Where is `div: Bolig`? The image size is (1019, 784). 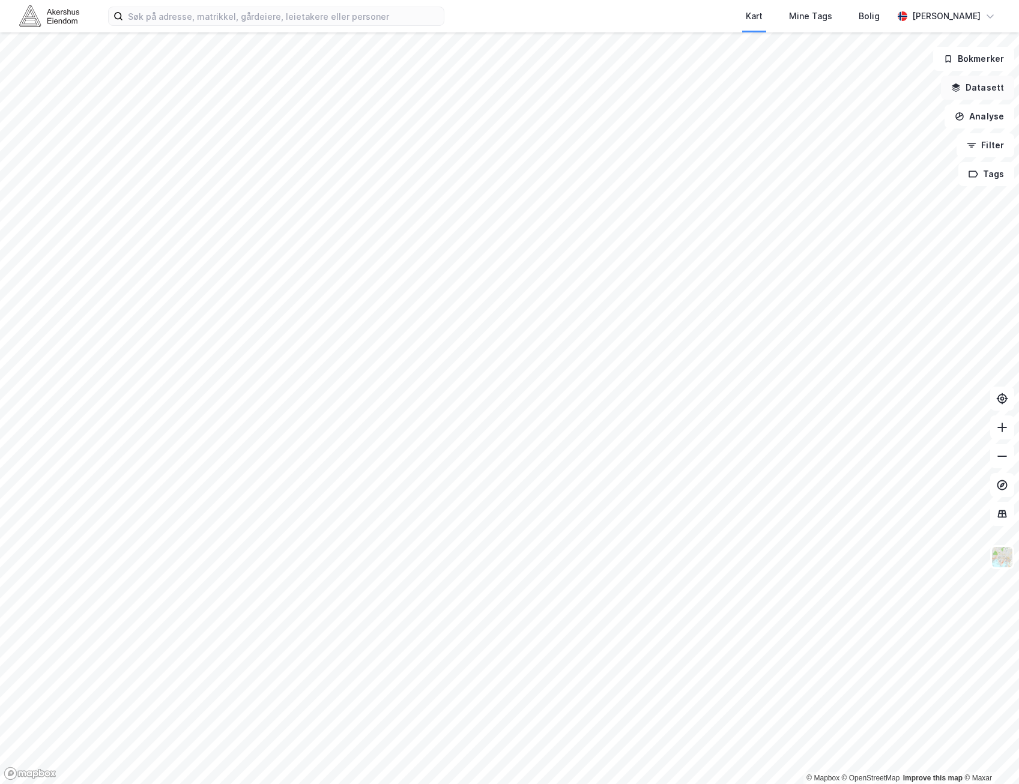 div: Bolig is located at coordinates (869, 16).